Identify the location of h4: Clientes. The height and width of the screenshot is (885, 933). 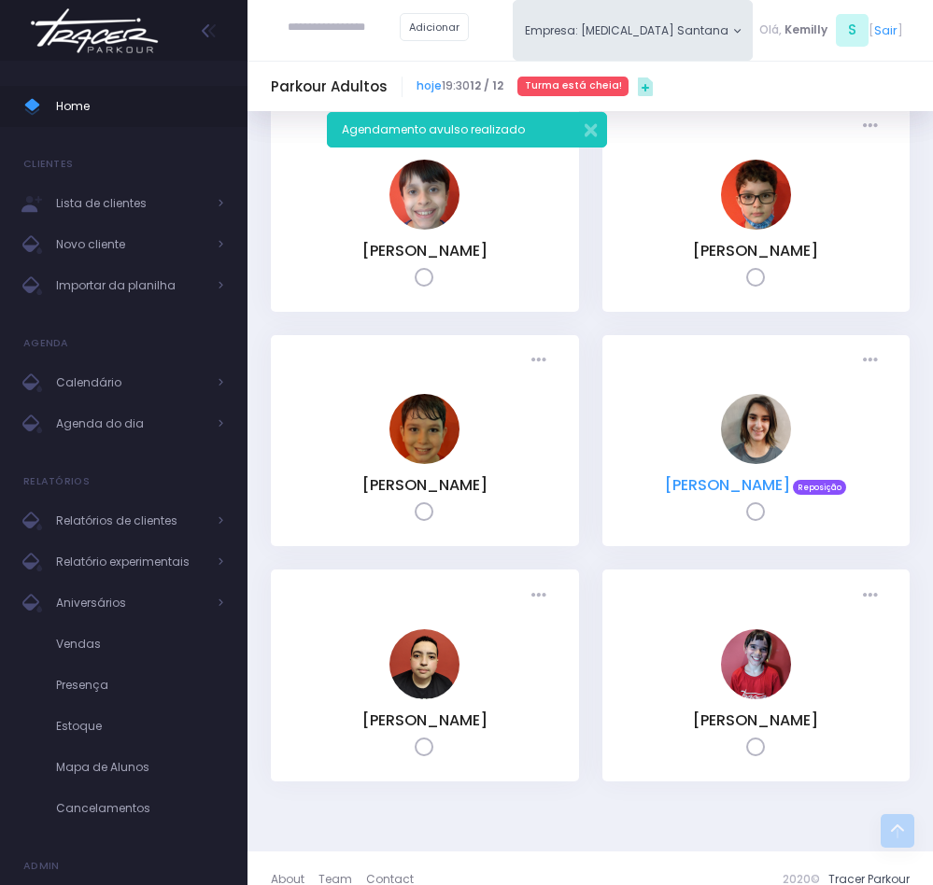
(48, 164).